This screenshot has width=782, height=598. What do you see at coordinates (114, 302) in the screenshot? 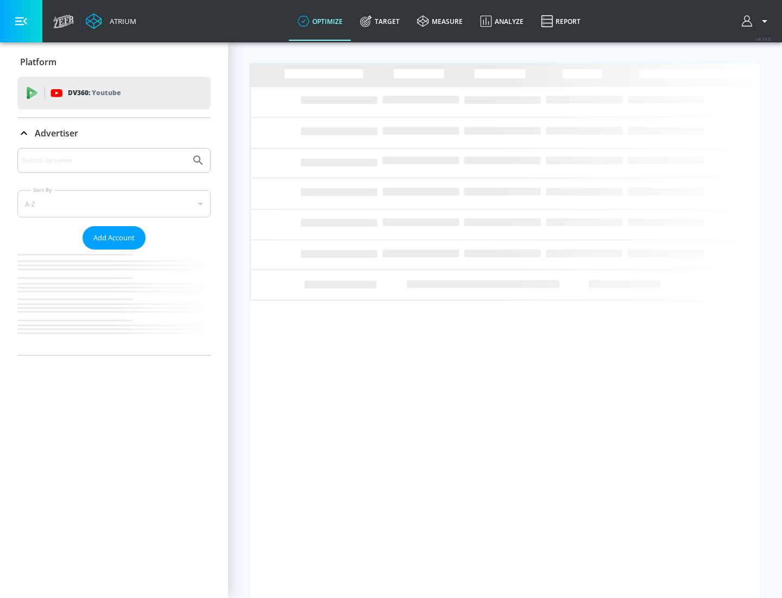
I see `nav: list of Advertiser` at bounding box center [114, 302].